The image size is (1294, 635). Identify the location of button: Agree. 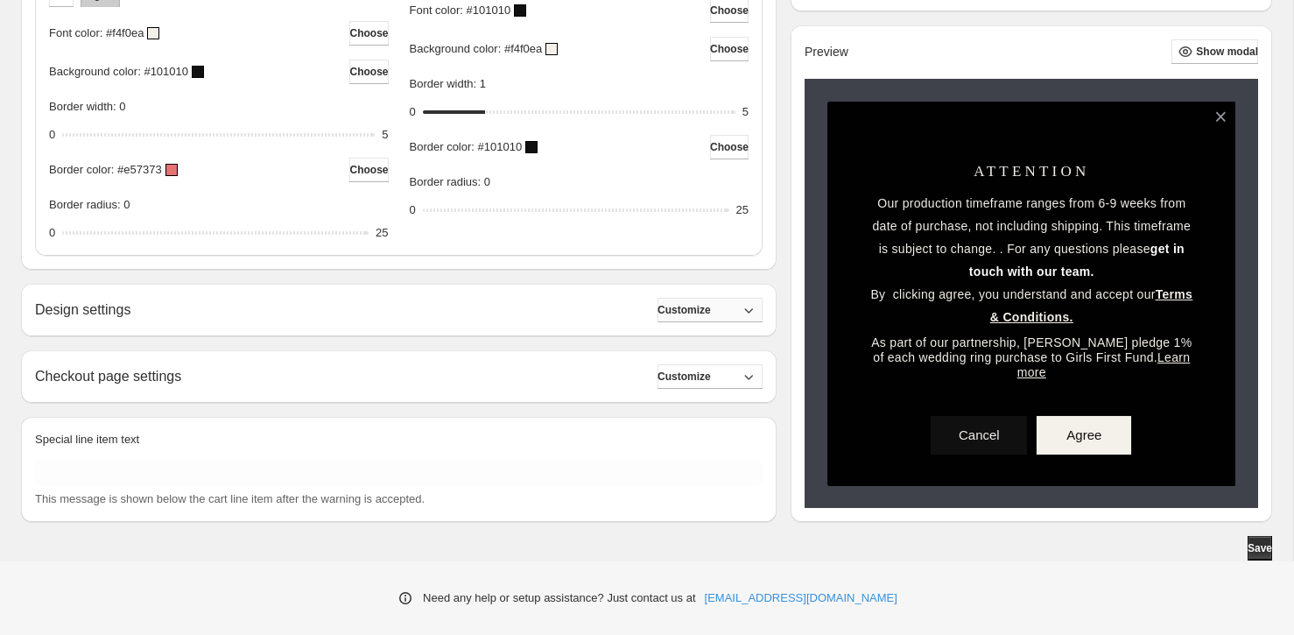
(1084, 434).